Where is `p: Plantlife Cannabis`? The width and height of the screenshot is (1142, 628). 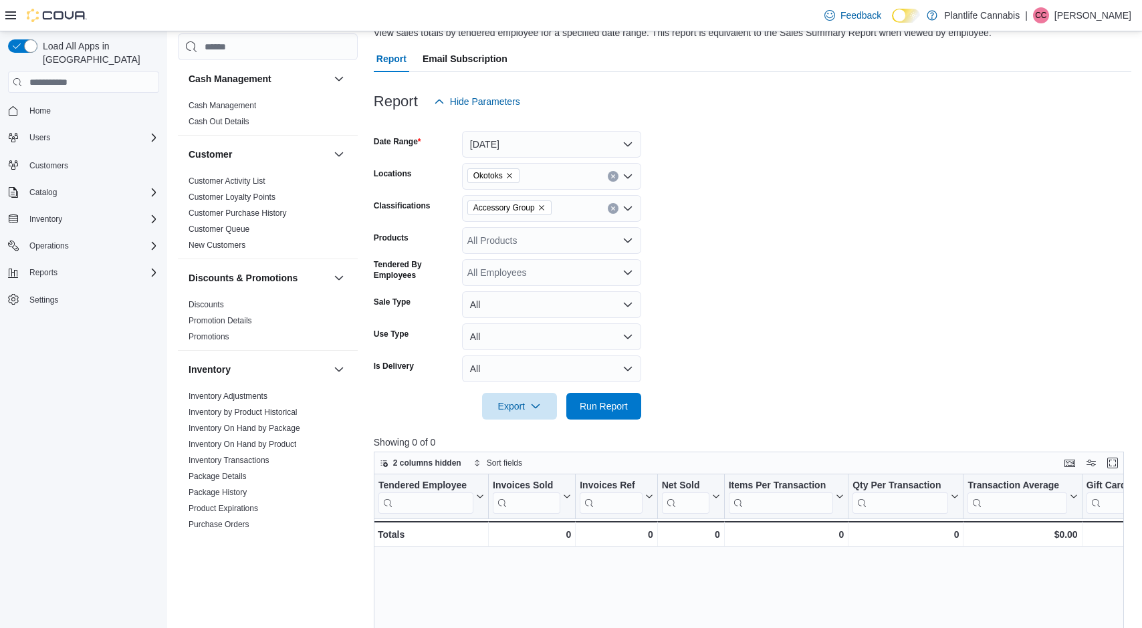 p: Plantlife Cannabis is located at coordinates (981, 15).